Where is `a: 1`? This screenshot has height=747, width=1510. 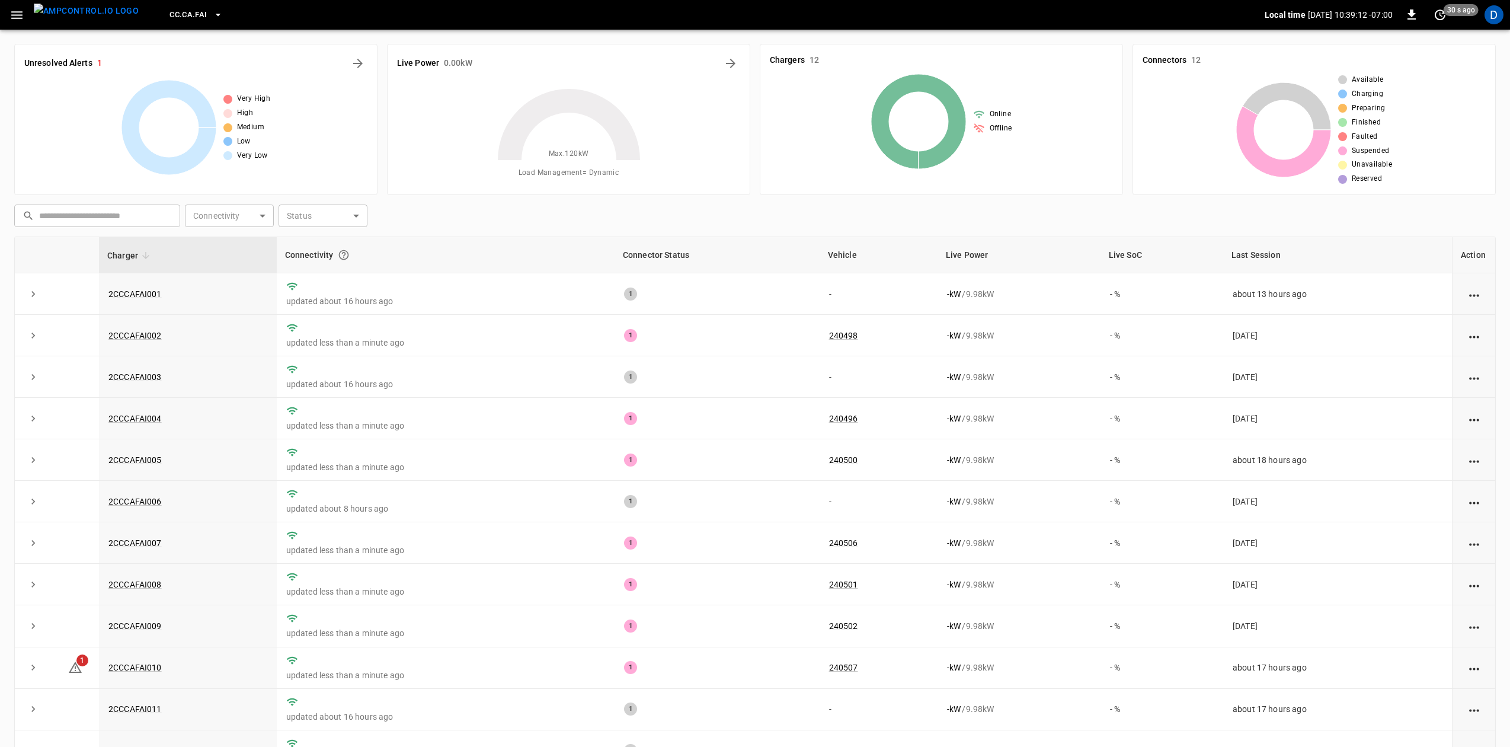 a: 1 is located at coordinates (75, 667).